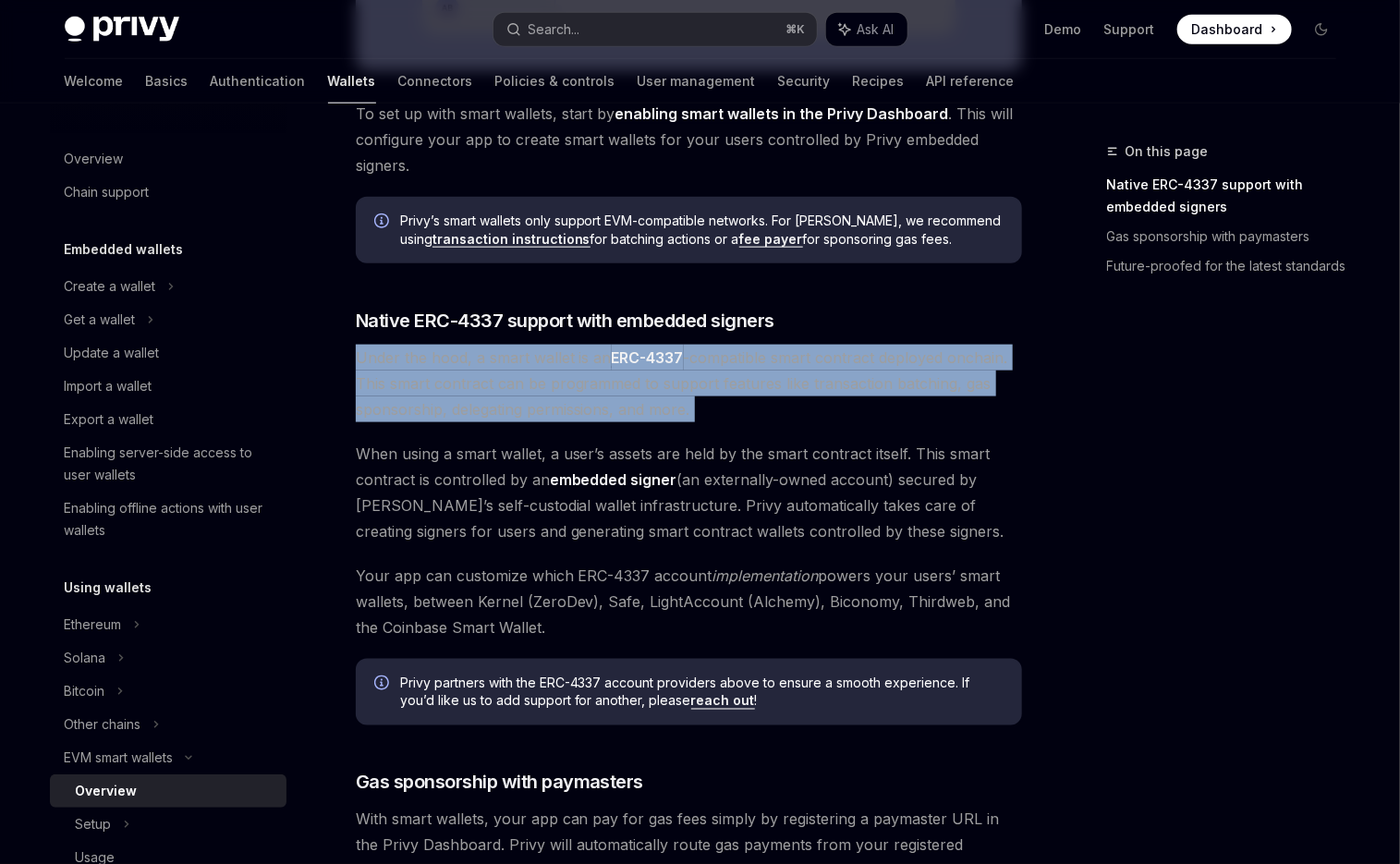 Image resolution: width=1400 pixels, height=864 pixels. What do you see at coordinates (566, 321) in the screenshot?
I see `span: Native ERC-4337 support with embedded signers` at bounding box center [566, 321].